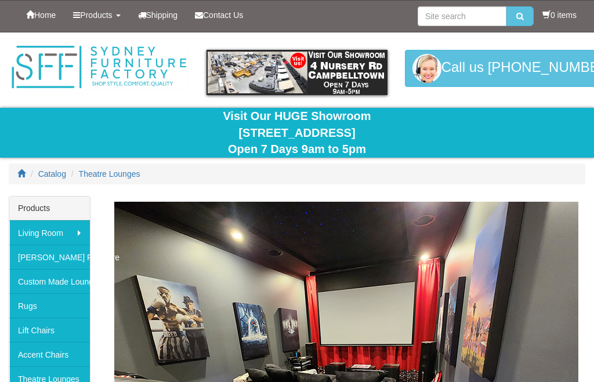 The image size is (594, 382). I want to click on a: Shipping, so click(158, 15).